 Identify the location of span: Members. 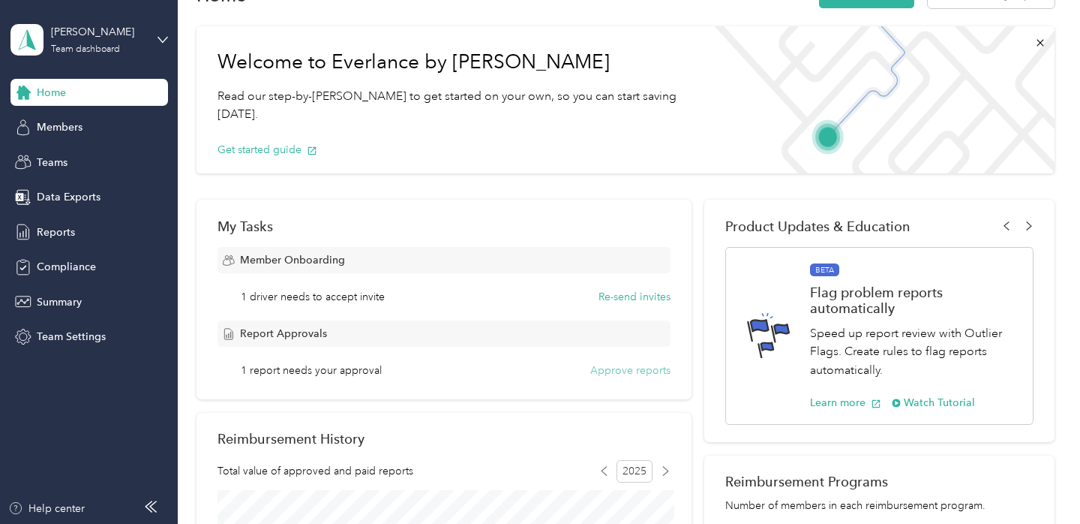
(59, 127).